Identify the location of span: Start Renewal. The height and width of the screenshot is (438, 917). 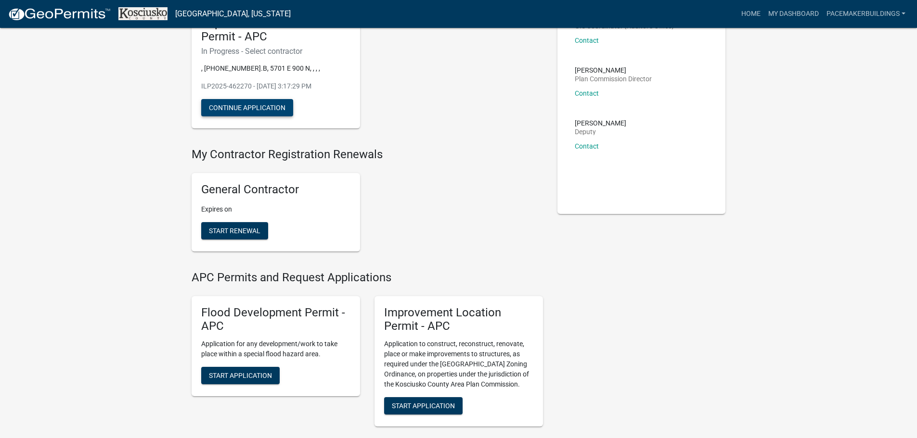
(234, 230).